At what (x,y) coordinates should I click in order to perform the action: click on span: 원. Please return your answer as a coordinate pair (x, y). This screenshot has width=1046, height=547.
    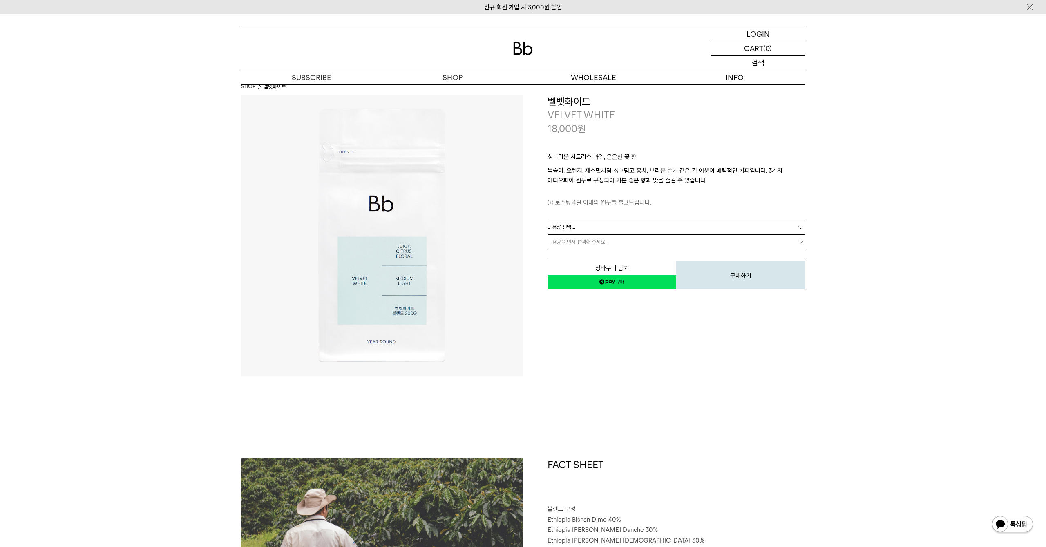
    Looking at the image, I should click on (581, 129).